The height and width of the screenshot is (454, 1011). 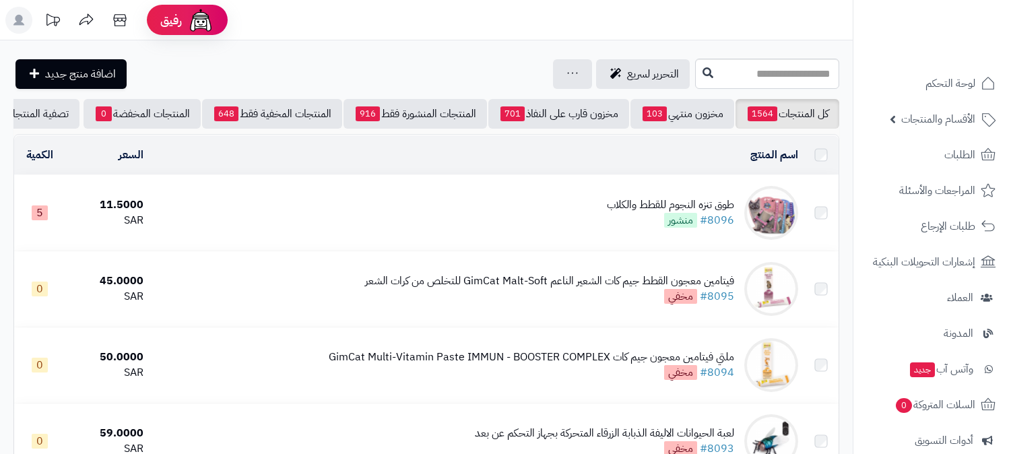 I want to click on a: اضافة منتج جديد, so click(x=71, y=74).